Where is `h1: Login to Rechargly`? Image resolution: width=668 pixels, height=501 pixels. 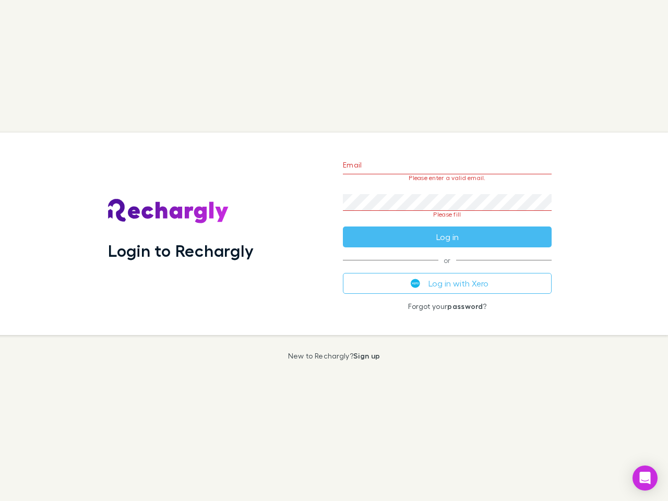 h1: Login to Rechargly is located at coordinates (181, 251).